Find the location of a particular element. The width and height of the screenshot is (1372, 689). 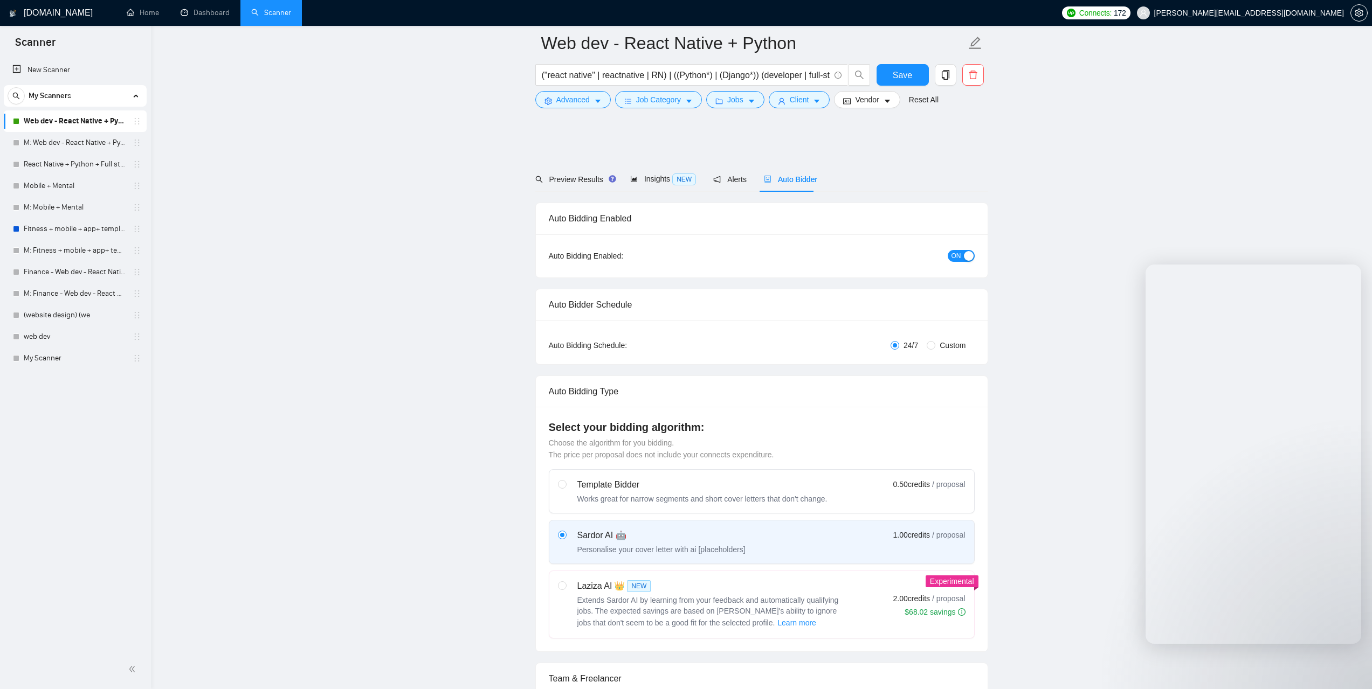

span: area-chart is located at coordinates (634, 179).